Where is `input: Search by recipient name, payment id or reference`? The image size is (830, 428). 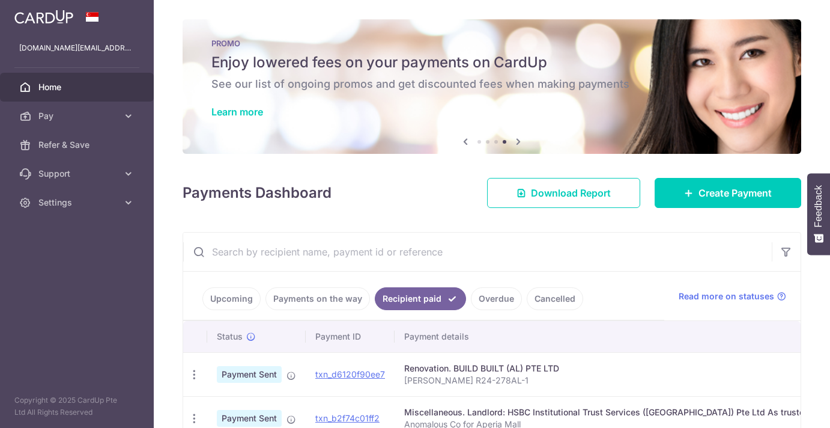
input: Search by recipient name, payment id or reference is located at coordinates (477, 252).